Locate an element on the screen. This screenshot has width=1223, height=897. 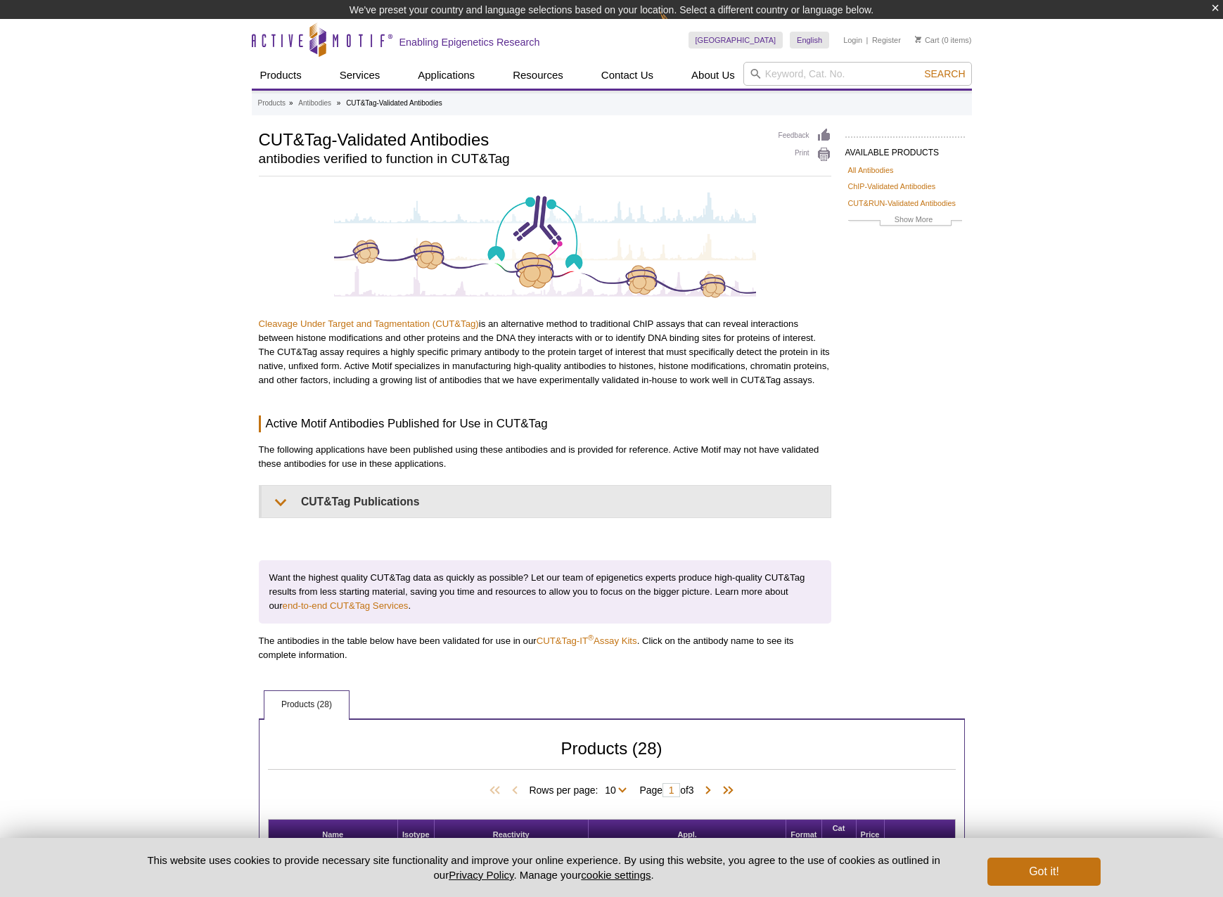
img: Change Here is located at coordinates (678, 27).